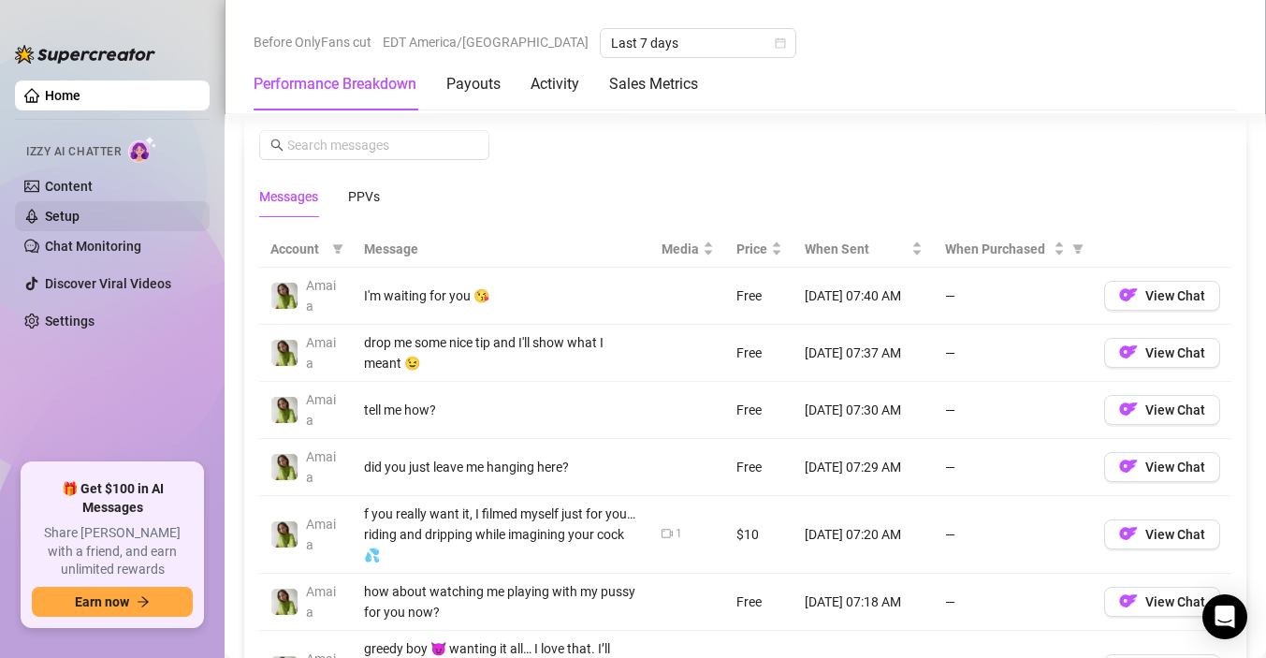 The height and width of the screenshot is (658, 1266). I want to click on span: Before OnlyFans cut, so click(313, 42).